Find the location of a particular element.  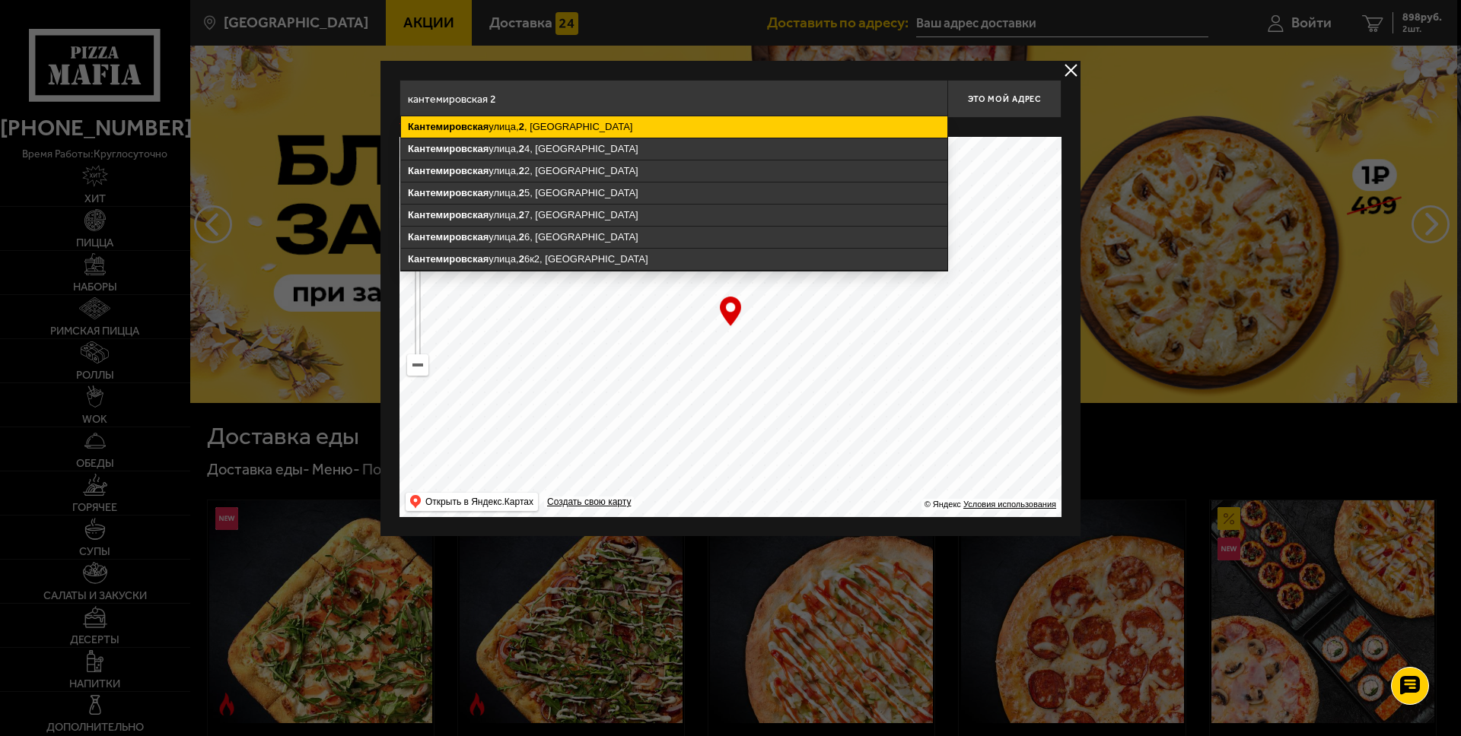

a: Создать свою карту is located at coordinates (589, 502).